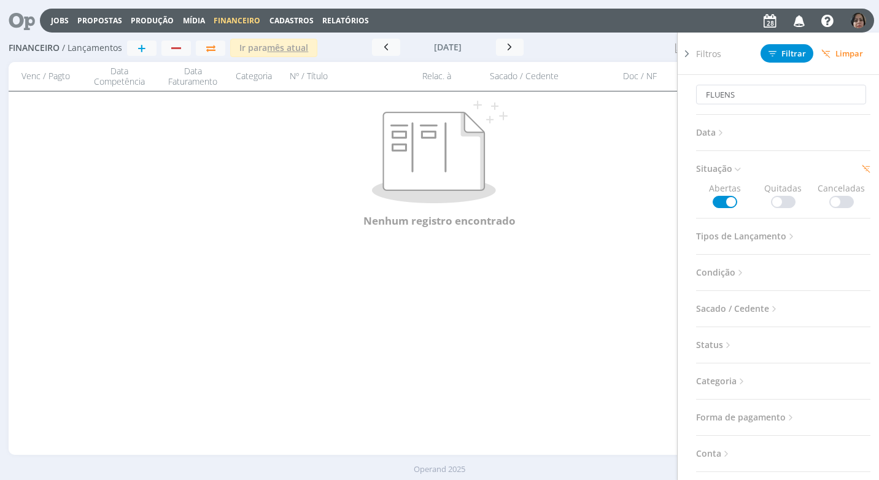 This screenshot has height=480, width=879. Describe the element at coordinates (60, 21) in the screenshot. I see `button: Jobs` at that location.